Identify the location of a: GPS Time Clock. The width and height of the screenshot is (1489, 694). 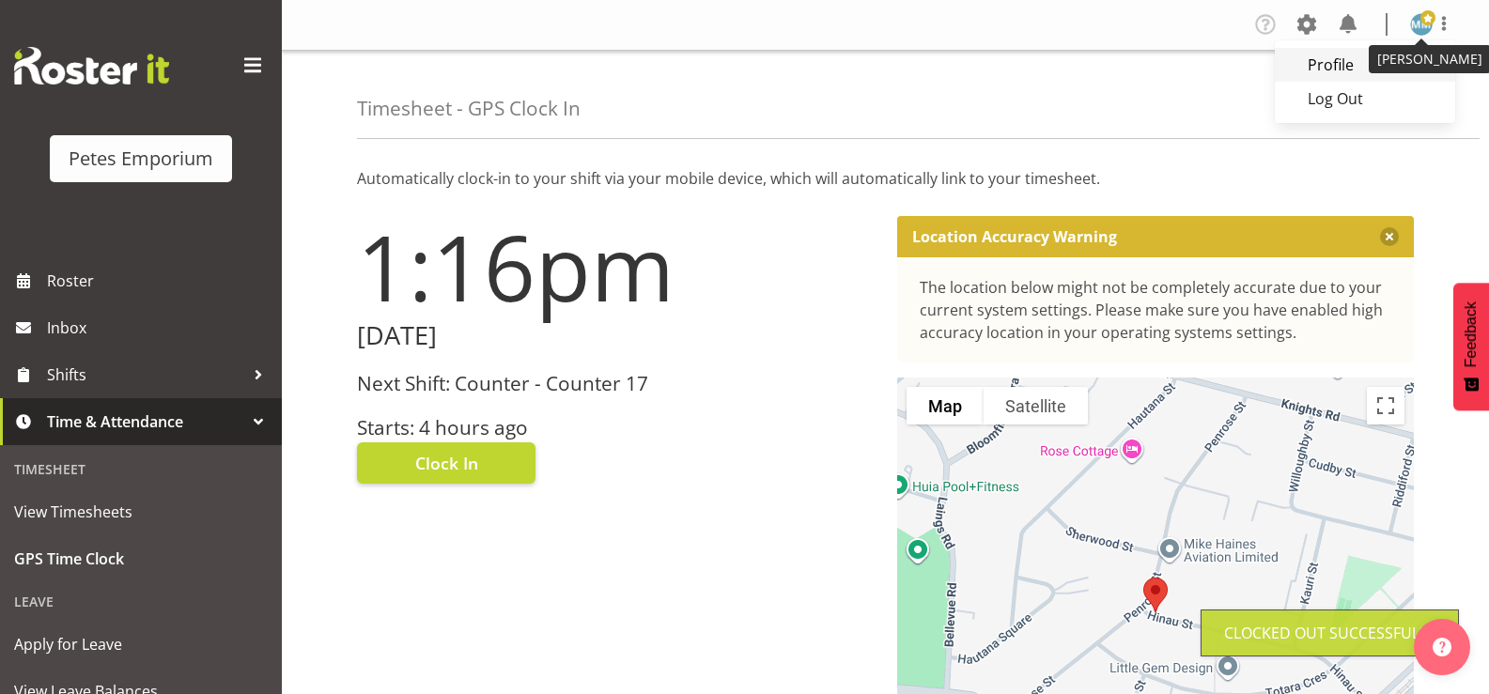
(141, 559).